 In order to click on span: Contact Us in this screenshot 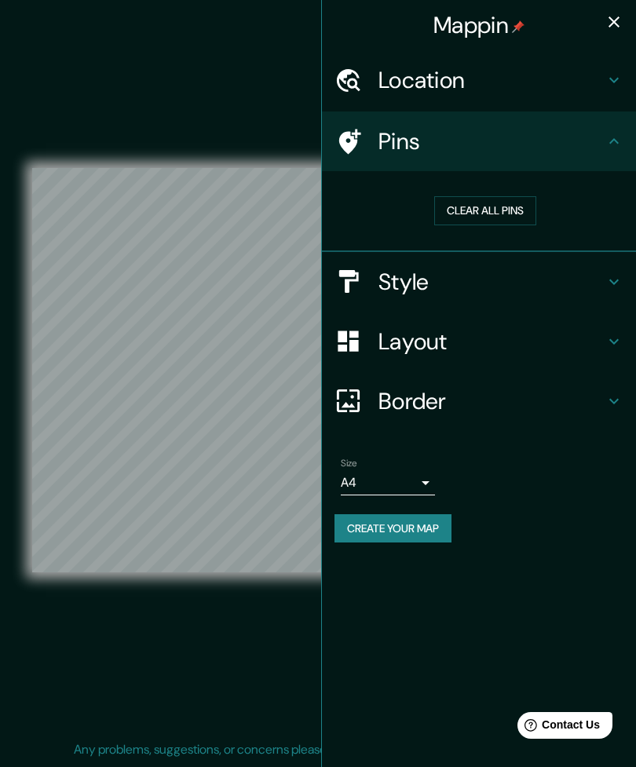, I will do `click(75, 19)`.